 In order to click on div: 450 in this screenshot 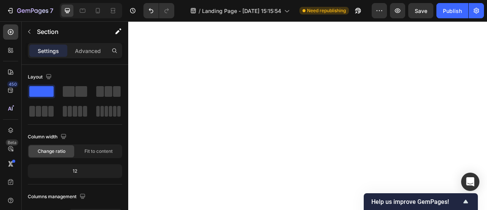, I will do `click(13, 84)`.